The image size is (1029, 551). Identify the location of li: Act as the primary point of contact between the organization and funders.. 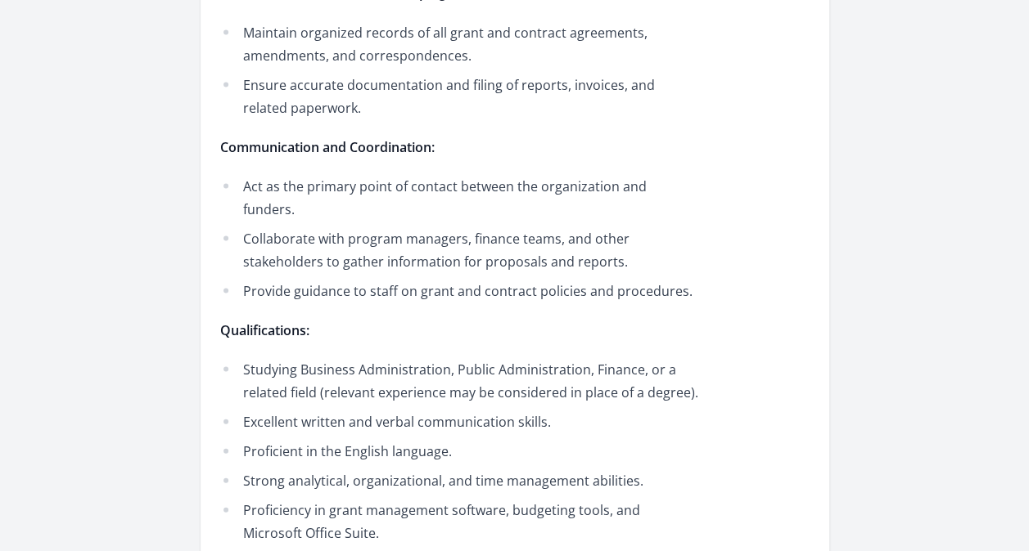
(459, 197).